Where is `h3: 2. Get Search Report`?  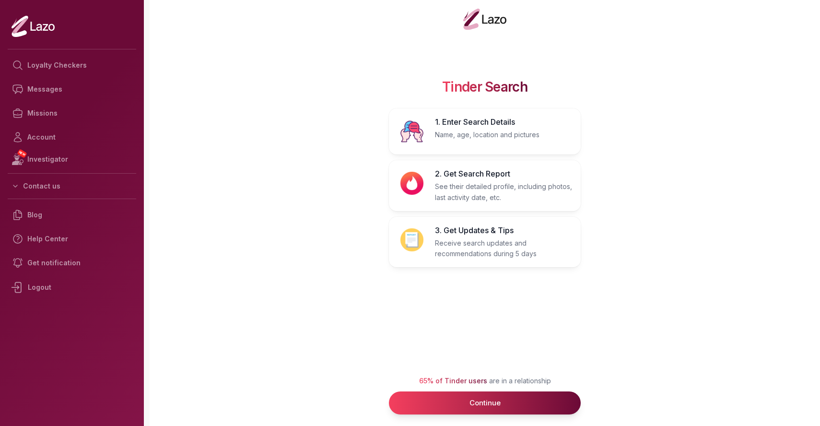
h3: 2. Get Search Report is located at coordinates (504, 173).